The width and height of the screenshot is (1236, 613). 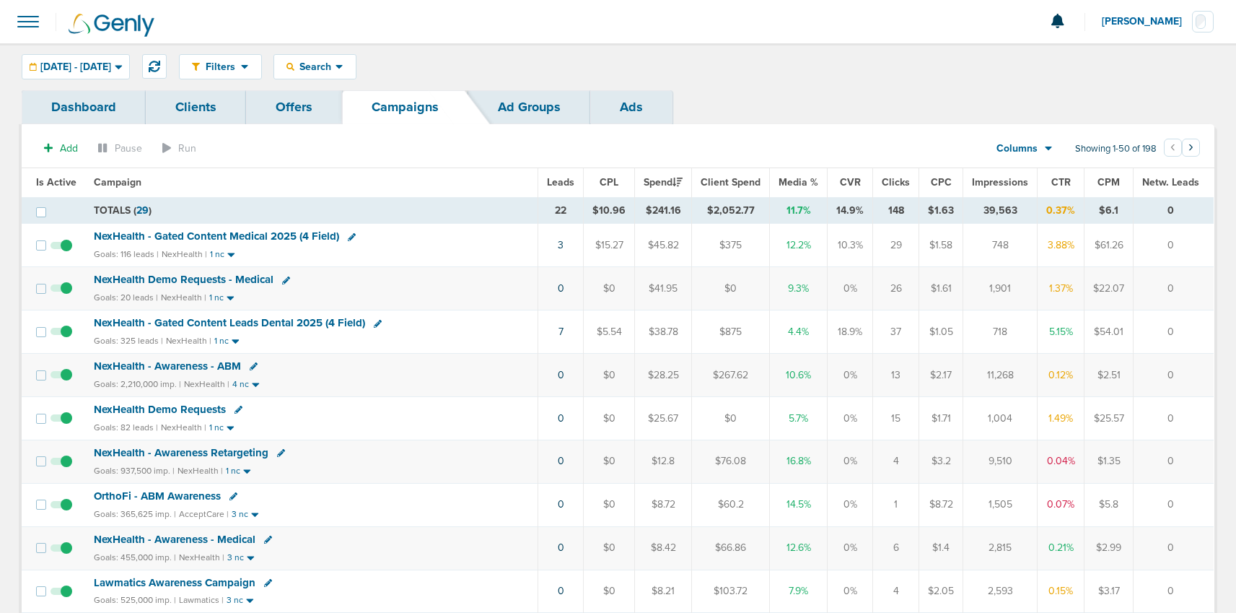 I want to click on td: $103.72, so click(x=731, y=591).